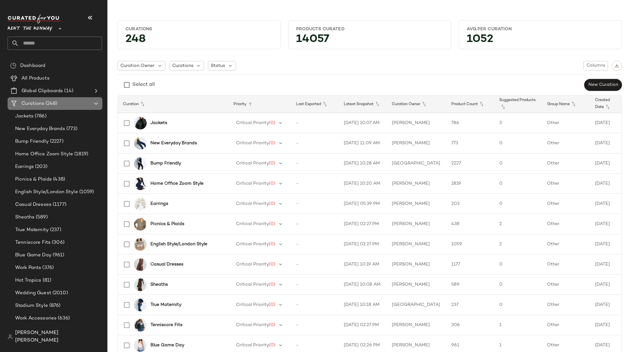 The image size is (632, 352). What do you see at coordinates (32, 306) in the screenshot?
I see `span: Stadium Style` at bounding box center [32, 306].